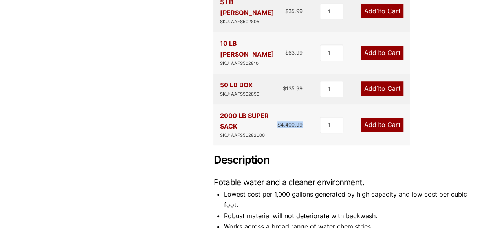  Describe the element at coordinates (252, 63) in the screenshot. I see `div: SKU: AAFS502810` at that location.